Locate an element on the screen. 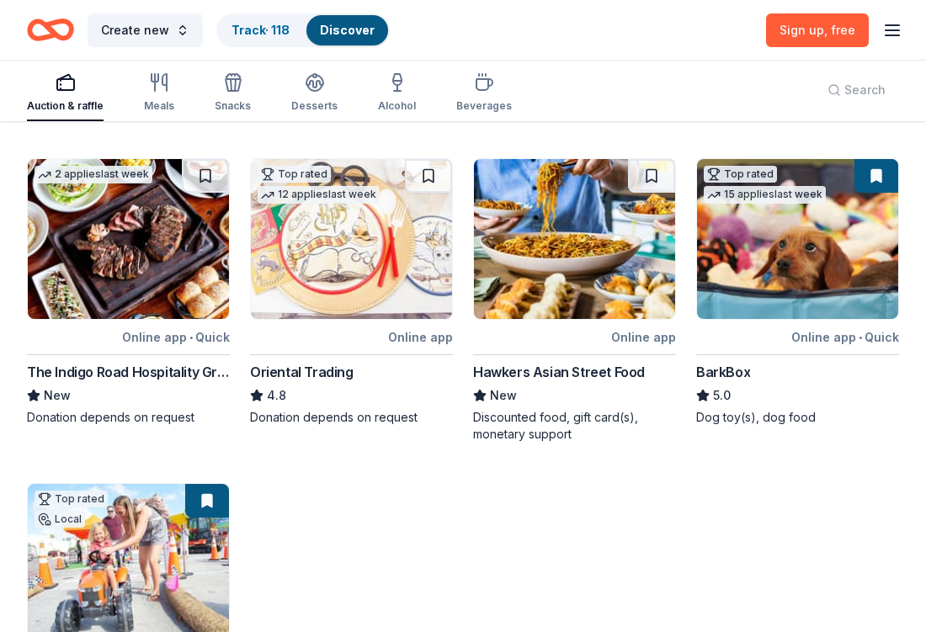  a: Image for BarkBoxTop rated15 applieslast weekOnline app•QuickBarkBox5.0Dog toy(s), dog food is located at coordinates (797, 292).